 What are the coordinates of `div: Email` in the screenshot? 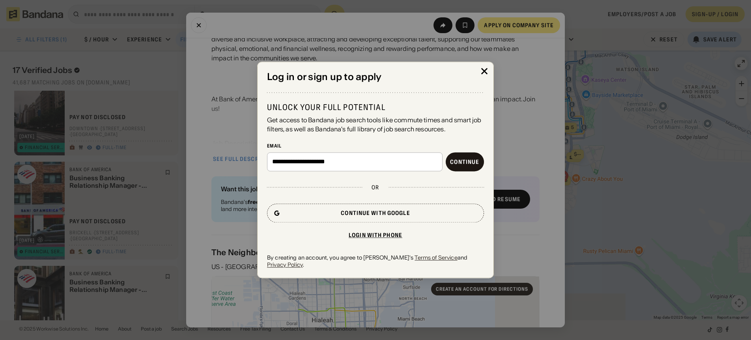 It's located at (375, 146).